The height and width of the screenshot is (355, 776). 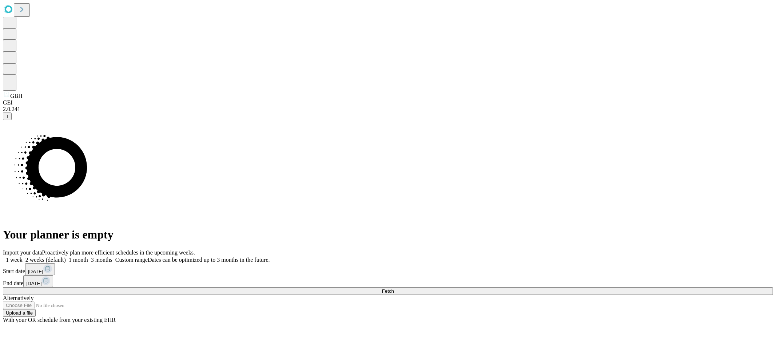 I want to click on span: GBH, so click(x=16, y=96).